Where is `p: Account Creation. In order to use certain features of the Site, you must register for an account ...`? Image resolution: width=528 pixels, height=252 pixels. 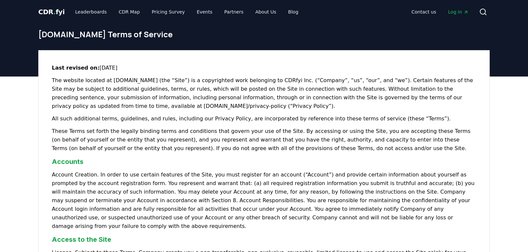 p: Account Creation. In order to use certain features of the Site, you must register for an account ... is located at coordinates (264, 201).